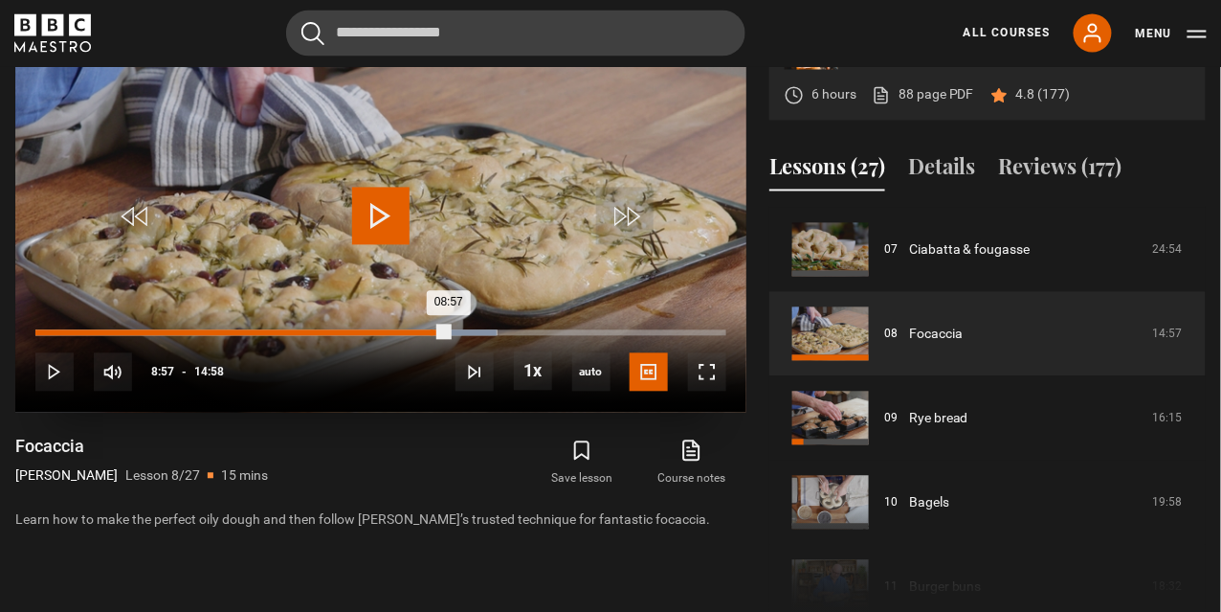 The image size is (1221, 612). What do you see at coordinates (692, 463) in the screenshot?
I see `a: Course notes` at bounding box center [692, 463].